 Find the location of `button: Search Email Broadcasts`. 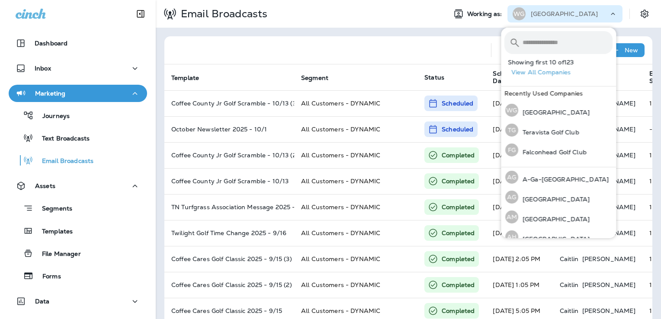

button: Search Email Broadcasts is located at coordinates (507, 50).